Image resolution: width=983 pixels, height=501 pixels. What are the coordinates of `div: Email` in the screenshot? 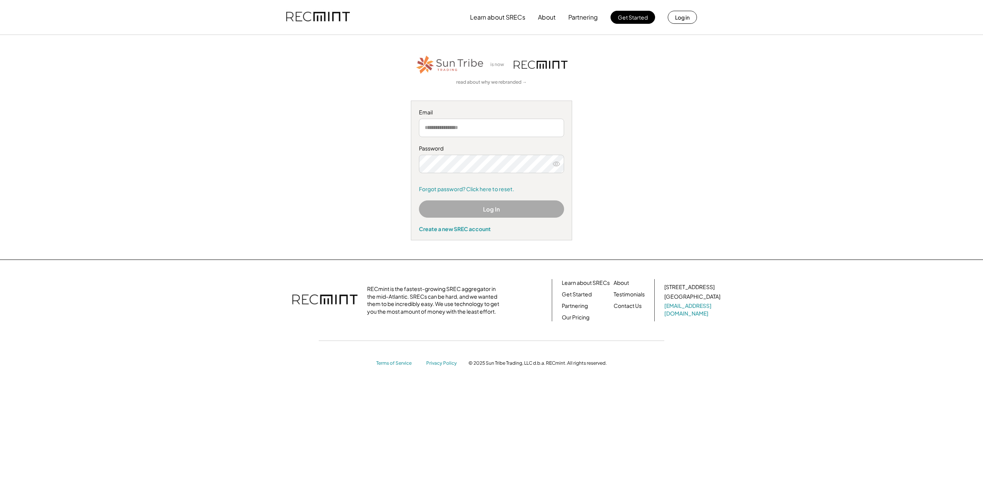 It's located at (492, 113).